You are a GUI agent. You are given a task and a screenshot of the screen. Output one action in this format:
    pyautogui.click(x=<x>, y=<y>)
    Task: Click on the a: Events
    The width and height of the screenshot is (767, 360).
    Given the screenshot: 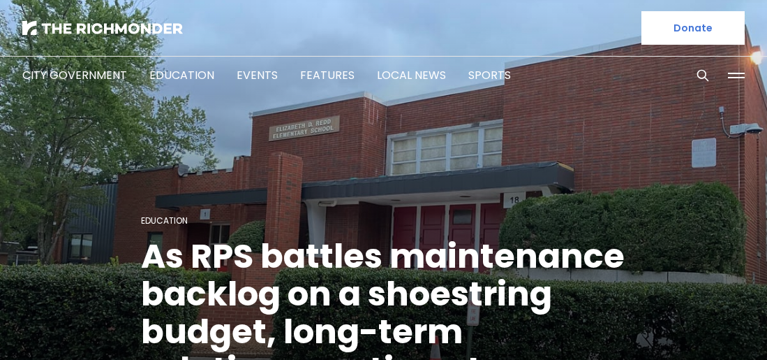 What is the action you would take?
    pyautogui.click(x=257, y=75)
    